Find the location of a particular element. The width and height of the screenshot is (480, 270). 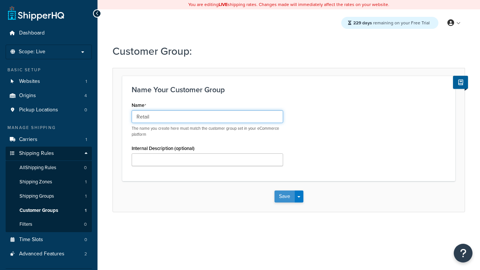

span: Customer Groups is located at coordinates (39, 211).